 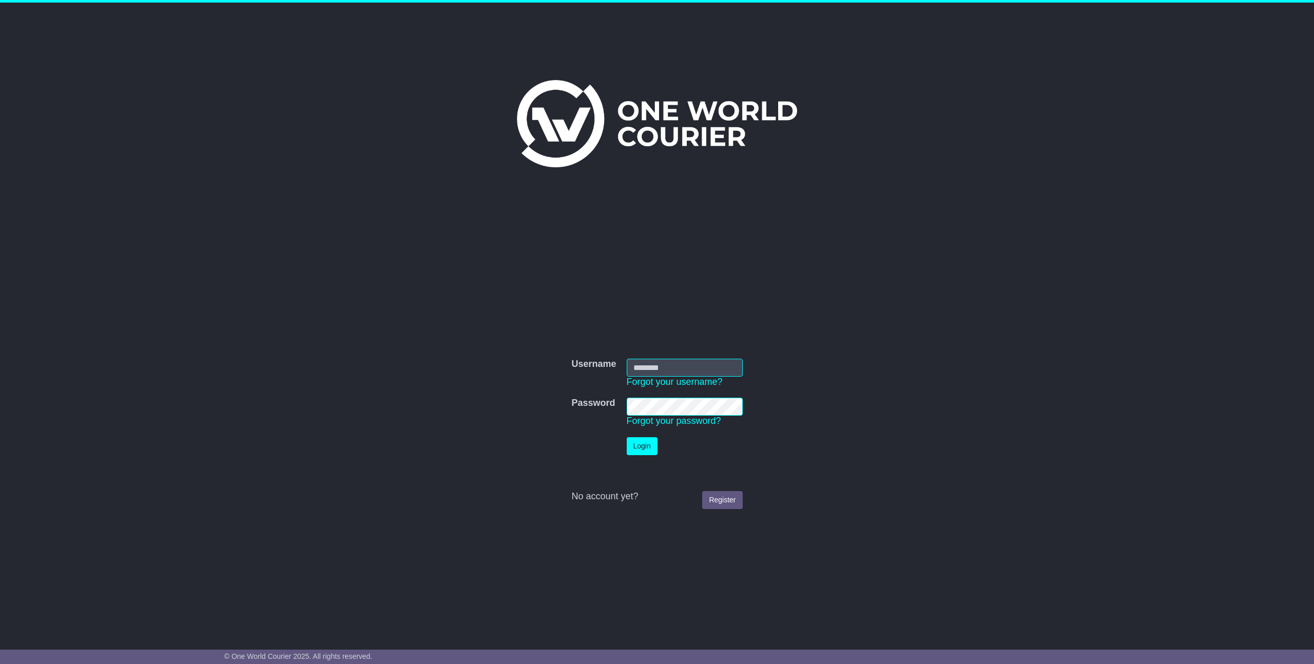 I want to click on label: Username, so click(x=594, y=365).